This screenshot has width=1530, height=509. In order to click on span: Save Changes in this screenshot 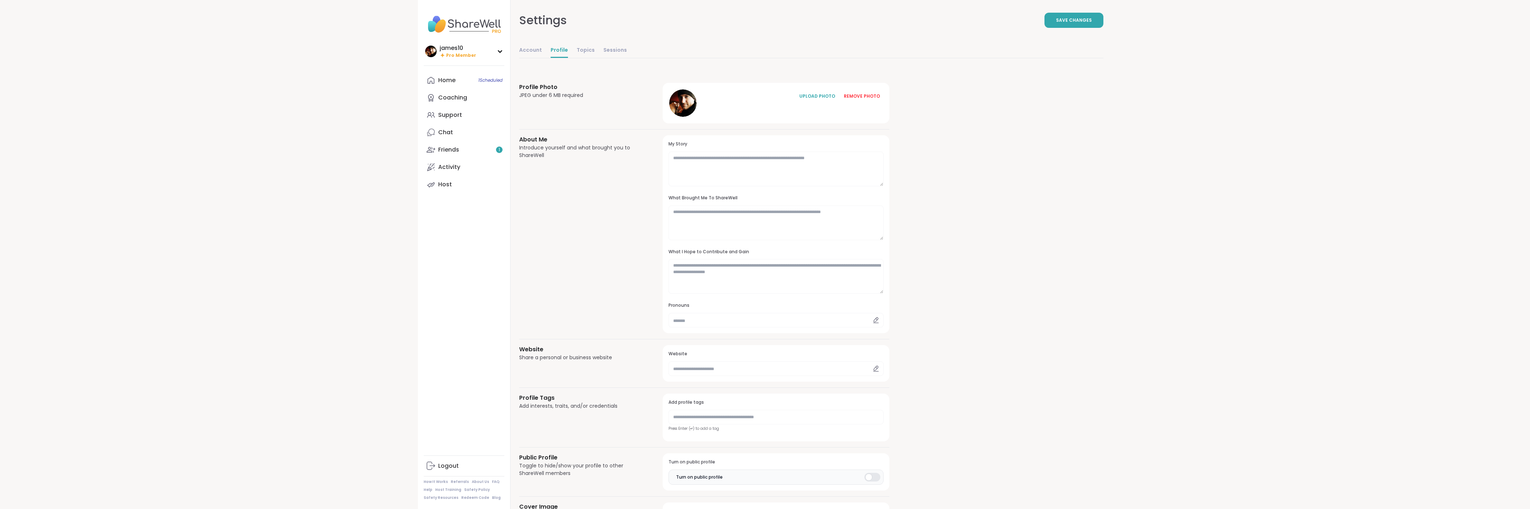, I will do `click(1074, 20)`.